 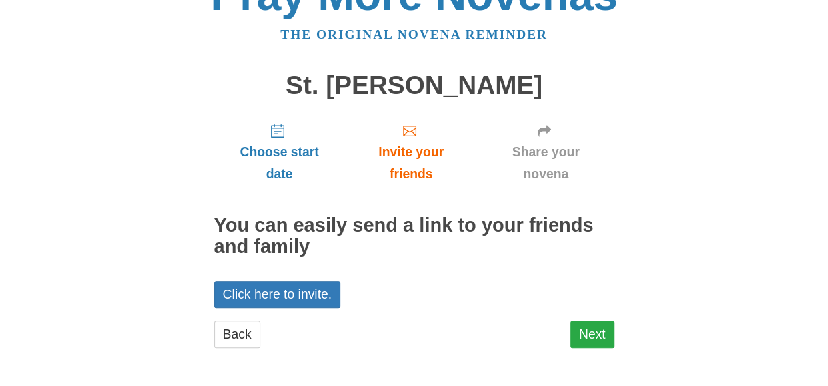 I want to click on a: Share your novena, so click(x=546, y=152).